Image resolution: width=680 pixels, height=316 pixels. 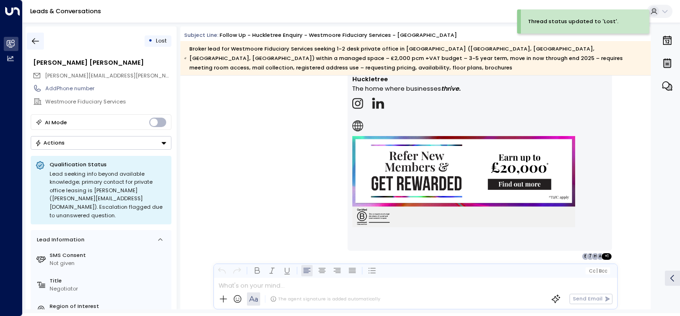 What do you see at coordinates (56, 122) in the screenshot?
I see `div: AI Mode` at bounding box center [56, 122].